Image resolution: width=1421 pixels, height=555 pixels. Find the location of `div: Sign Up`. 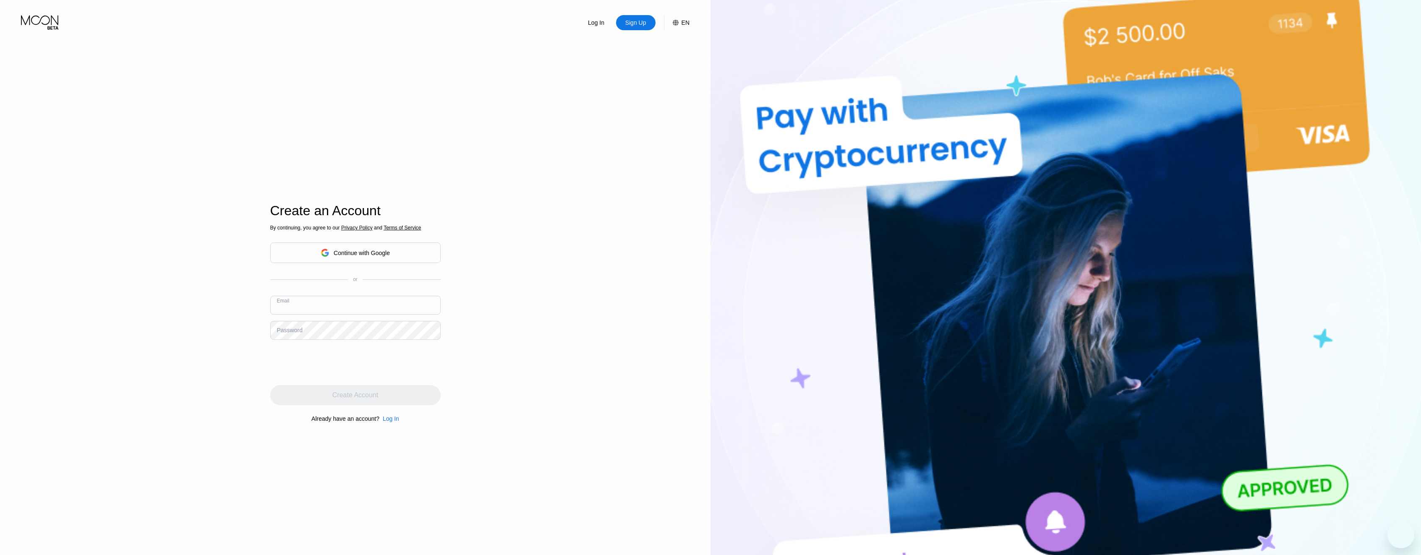

div: Sign Up is located at coordinates (636, 23).